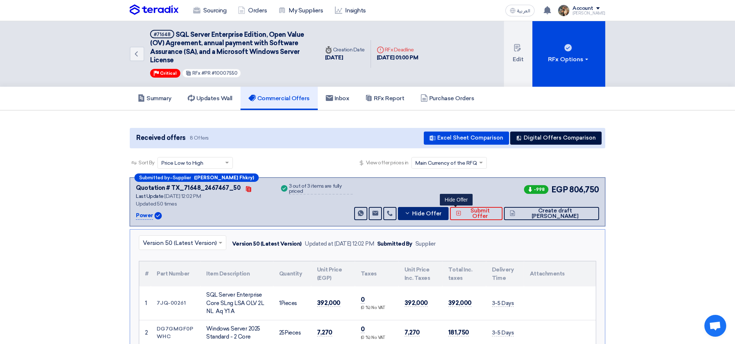 Image resolution: width=735 pixels, height=344 pixels. Describe the element at coordinates (384, 98) in the screenshot. I see `a: RFx Report` at that location.